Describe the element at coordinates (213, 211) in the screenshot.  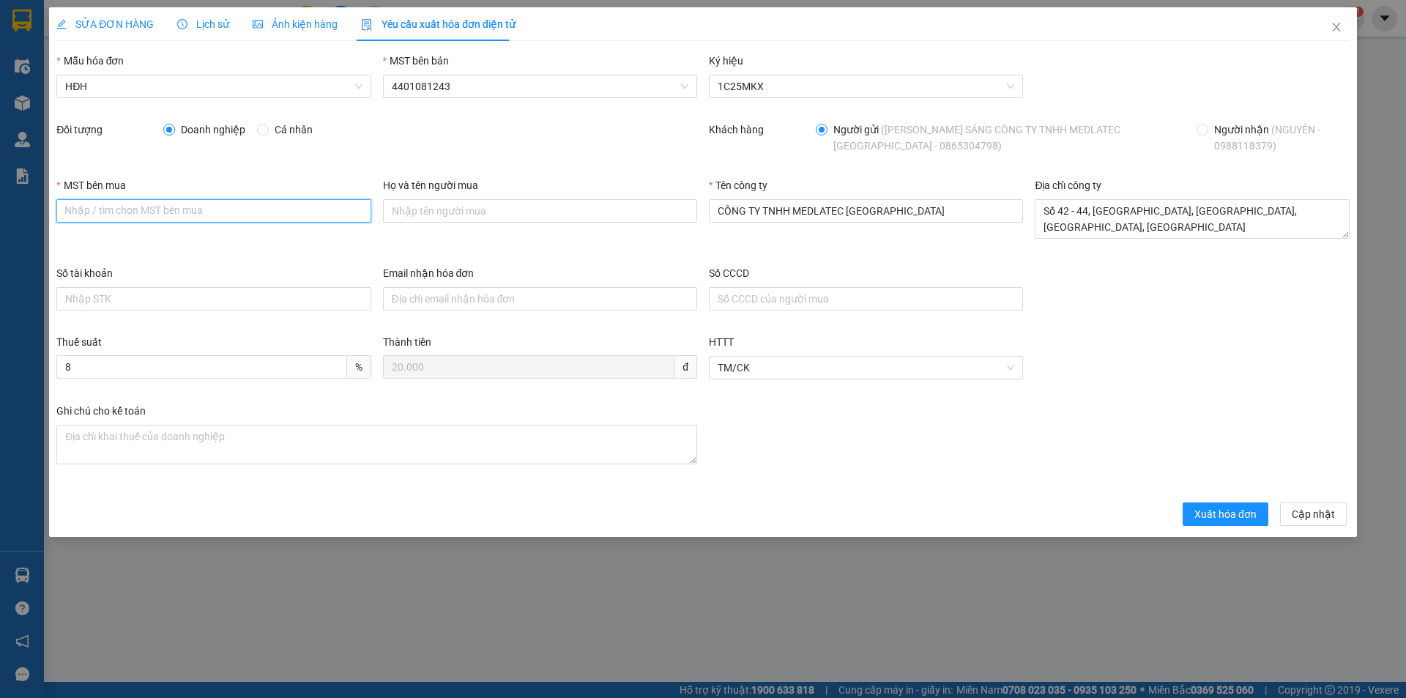
I see `input: MST bên mua` at that location.